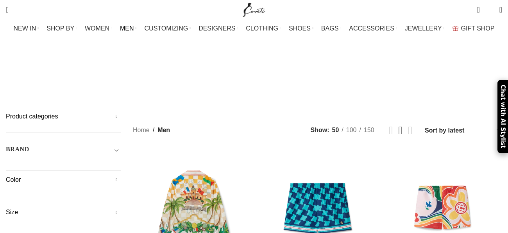  Describe the element at coordinates (335, 130) in the screenshot. I see `a: 50` at that location.